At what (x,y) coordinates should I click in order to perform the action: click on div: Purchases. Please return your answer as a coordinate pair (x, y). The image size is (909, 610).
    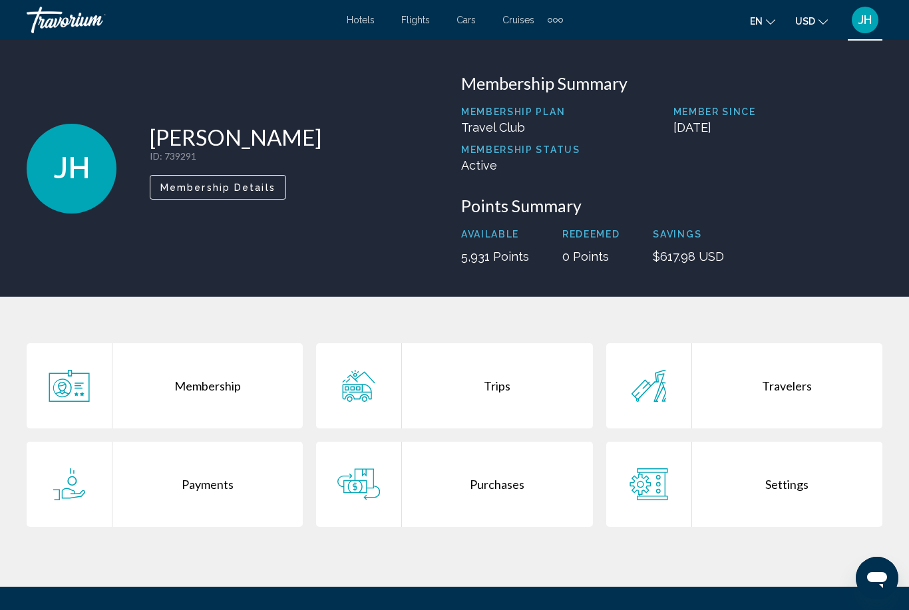
    Looking at the image, I should click on (497, 484).